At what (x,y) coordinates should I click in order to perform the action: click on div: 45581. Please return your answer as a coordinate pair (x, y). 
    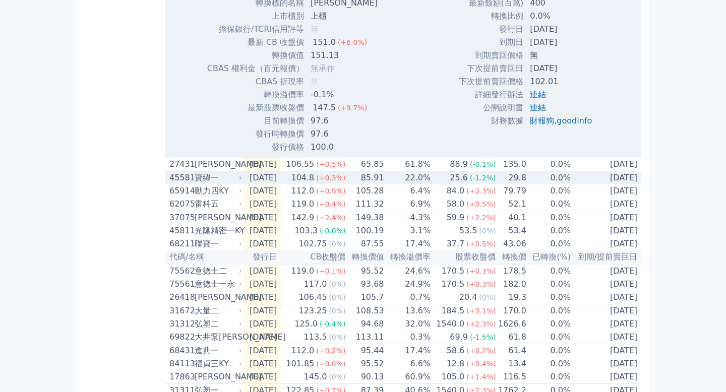
    Looking at the image, I should click on (181, 178).